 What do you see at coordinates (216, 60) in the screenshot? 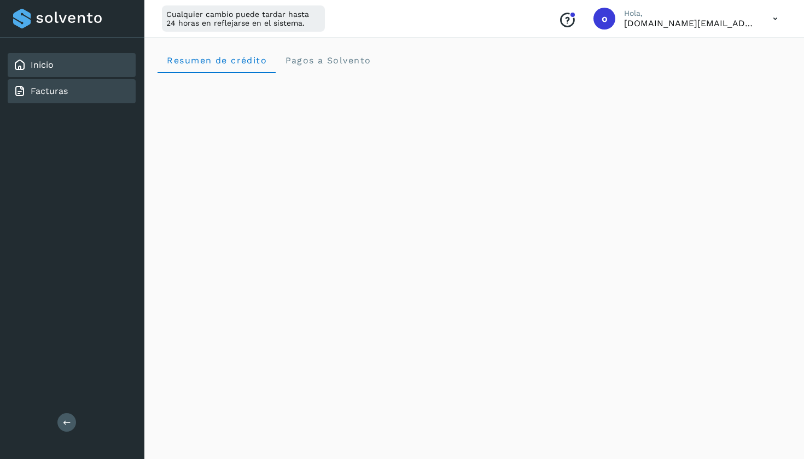
I see `span: Resumen de crédito` at bounding box center [216, 60].